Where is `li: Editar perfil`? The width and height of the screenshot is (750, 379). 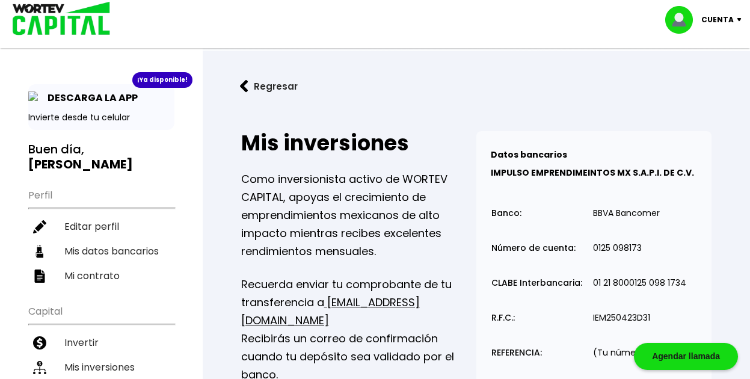
li: Editar perfil is located at coordinates (101, 226).